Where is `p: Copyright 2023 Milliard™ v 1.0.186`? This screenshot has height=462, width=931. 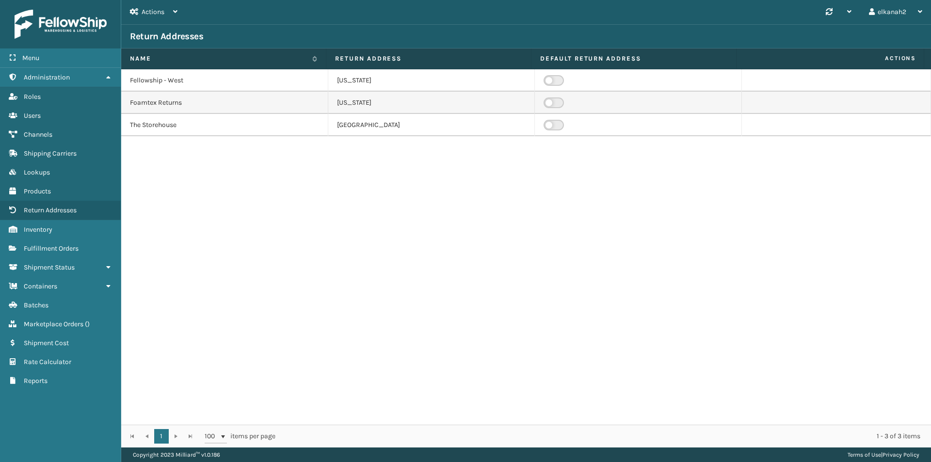
p: Copyright 2023 Milliard™ v 1.0.186 is located at coordinates (176, 455).